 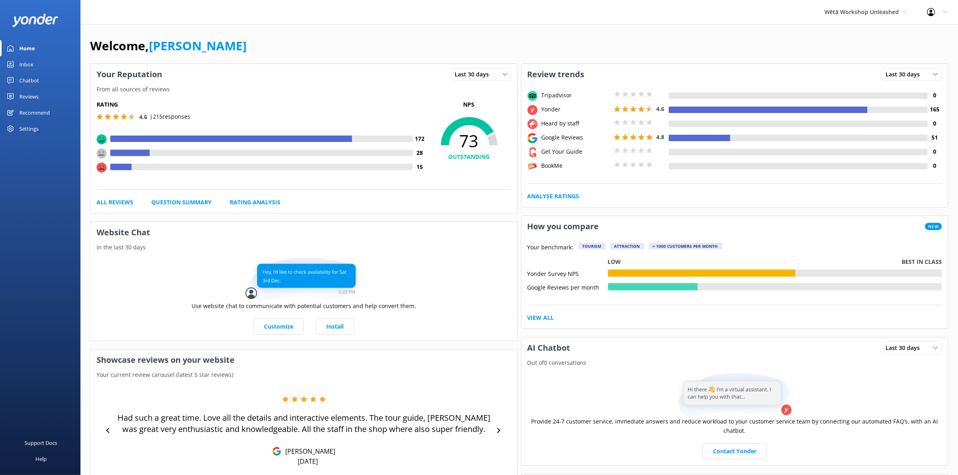 What do you see at coordinates (735, 452) in the screenshot?
I see `a: Contact Yonder` at bounding box center [735, 452].